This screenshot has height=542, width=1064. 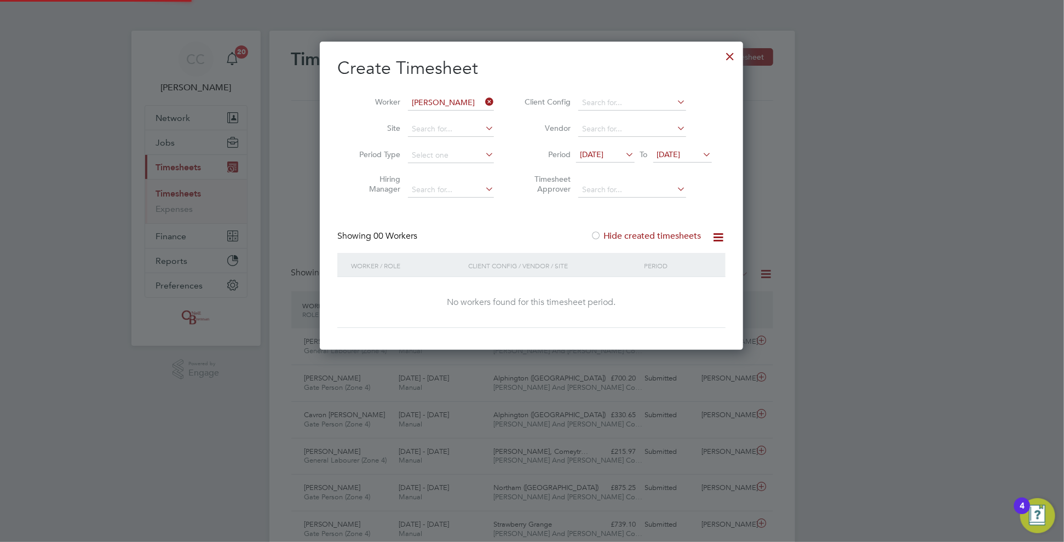 What do you see at coordinates (395, 236) in the screenshot?
I see `span: 00 Workers` at bounding box center [395, 236].